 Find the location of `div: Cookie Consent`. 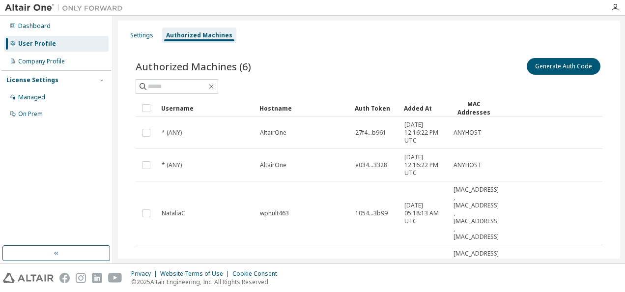

div: Cookie Consent is located at coordinates (257, 274).